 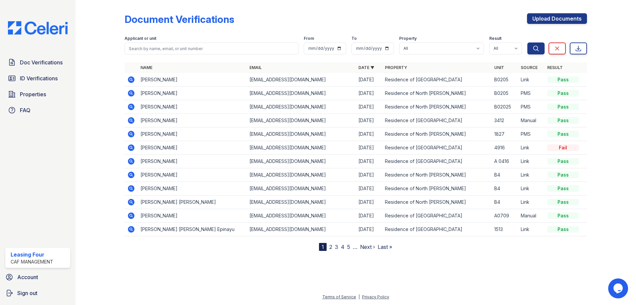 What do you see at coordinates (557, 19) in the screenshot?
I see `a: Upload Documents` at bounding box center [557, 19].